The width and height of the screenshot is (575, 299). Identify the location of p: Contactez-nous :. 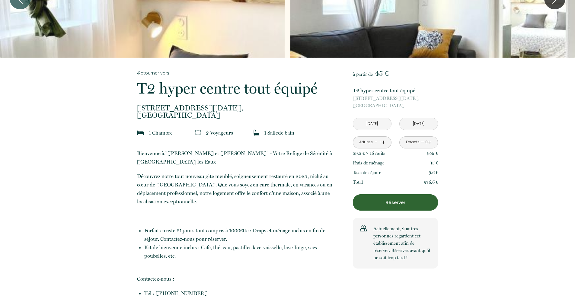
(236, 279).